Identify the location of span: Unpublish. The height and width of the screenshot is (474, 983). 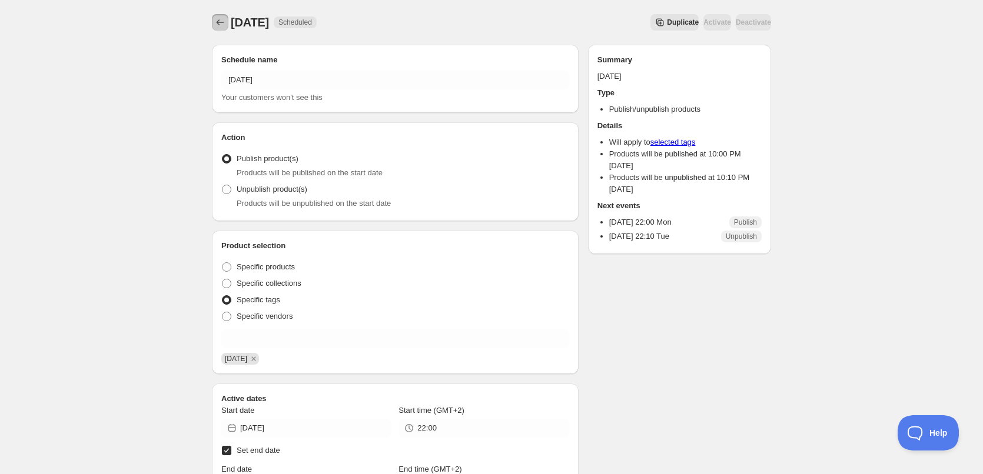
(741, 237).